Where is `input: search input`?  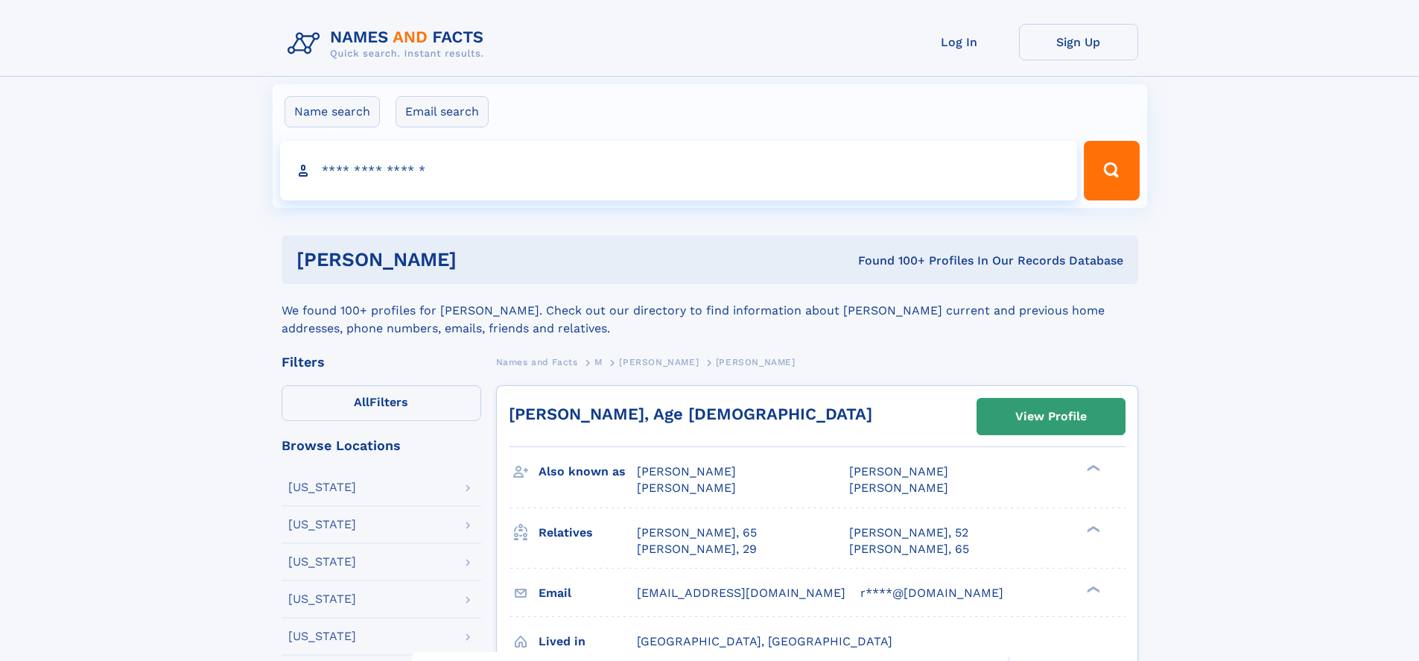 input: search input is located at coordinates (679, 171).